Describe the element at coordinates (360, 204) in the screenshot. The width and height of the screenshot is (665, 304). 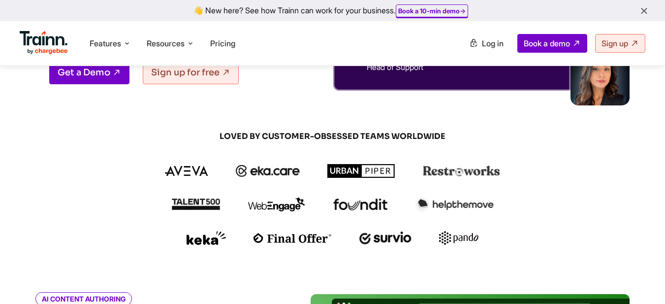
I see `img: foundit logo` at that location.